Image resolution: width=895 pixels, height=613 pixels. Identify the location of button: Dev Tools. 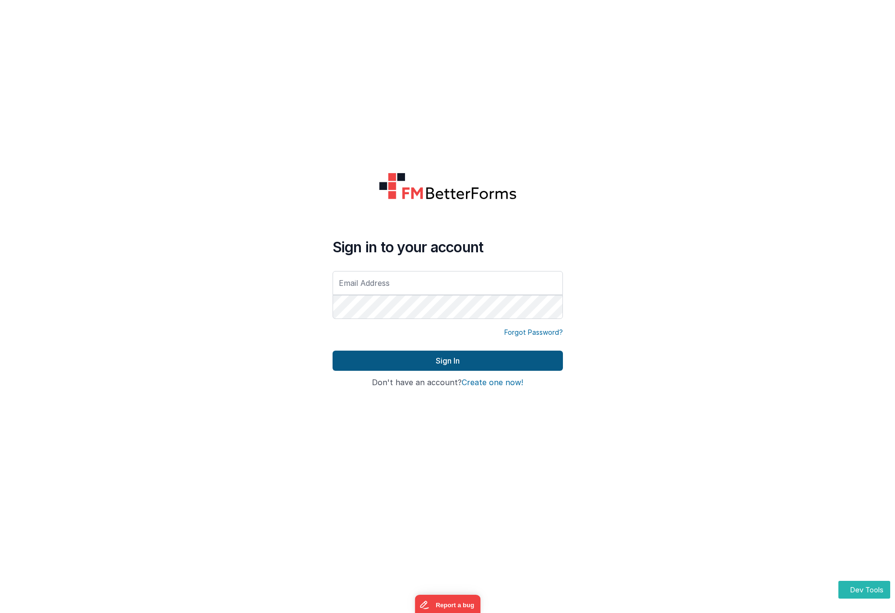
(865, 590).